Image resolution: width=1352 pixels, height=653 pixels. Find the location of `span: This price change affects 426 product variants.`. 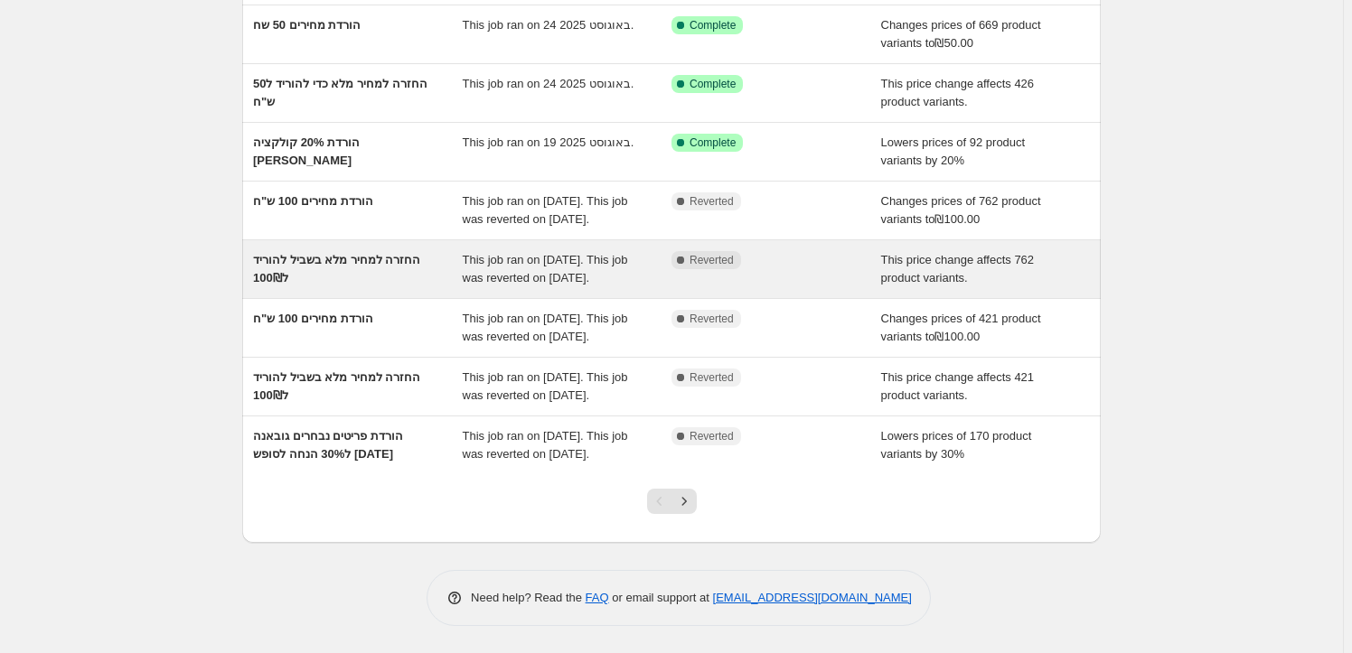

span: This price change affects 426 product variants. is located at coordinates (958, 92).